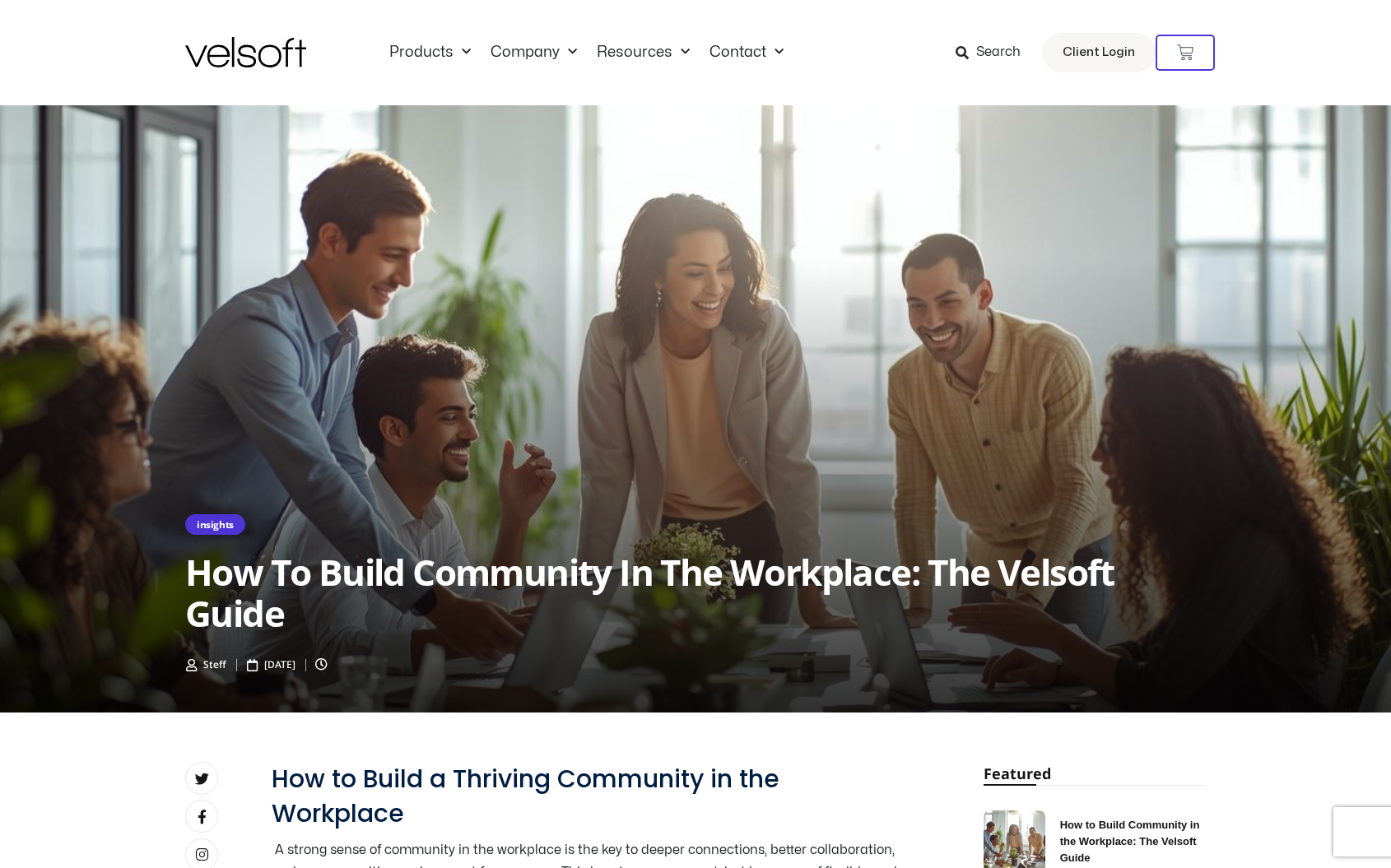 Image resolution: width=1391 pixels, height=868 pixels. What do you see at coordinates (747, 53) in the screenshot?
I see `a: ContactMenu Toggle` at bounding box center [747, 53].